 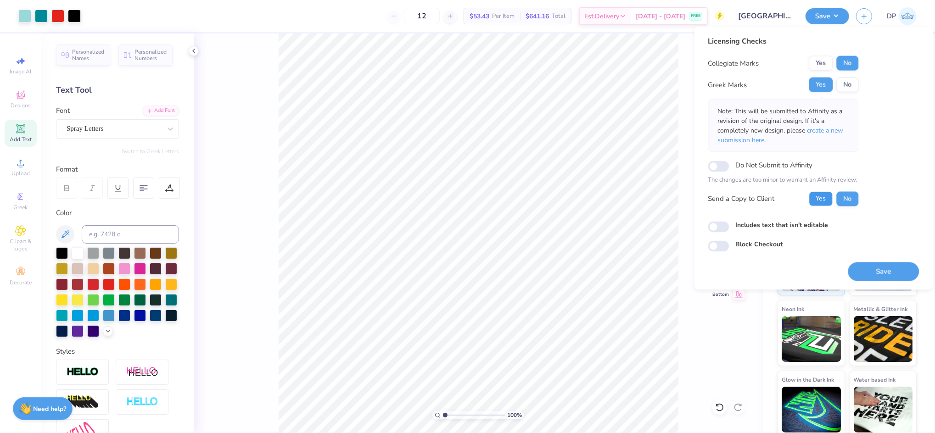 I want to click on img: Neon Ink, so click(x=811, y=339).